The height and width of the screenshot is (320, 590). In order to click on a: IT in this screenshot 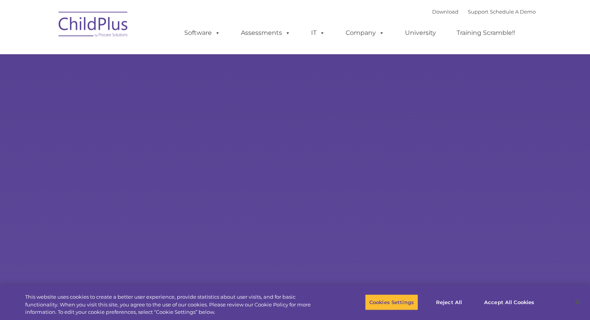, I will do `click(318, 33)`.